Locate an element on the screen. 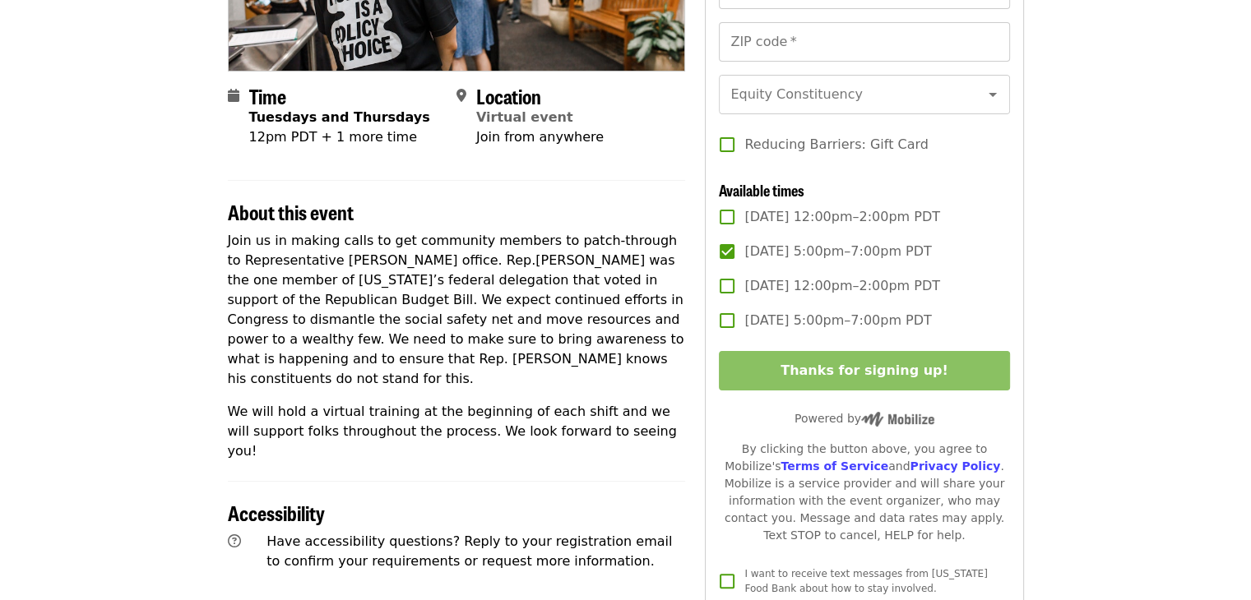 The height and width of the screenshot is (600, 1251). div: By clicking the button above, you agree to Mobilize's and . Mobilize is a service provider and wi... is located at coordinates (863, 493).